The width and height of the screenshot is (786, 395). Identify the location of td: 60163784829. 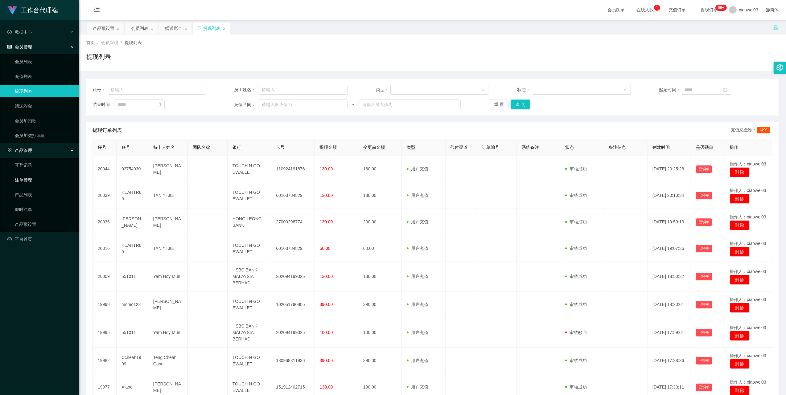
(293, 196).